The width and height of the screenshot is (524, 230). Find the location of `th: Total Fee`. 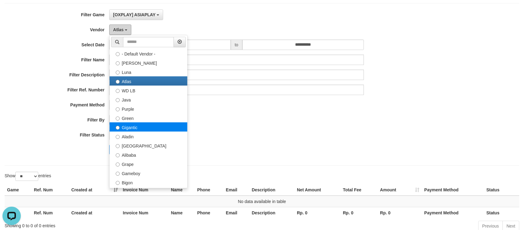

th: Total Fee is located at coordinates (359, 189).